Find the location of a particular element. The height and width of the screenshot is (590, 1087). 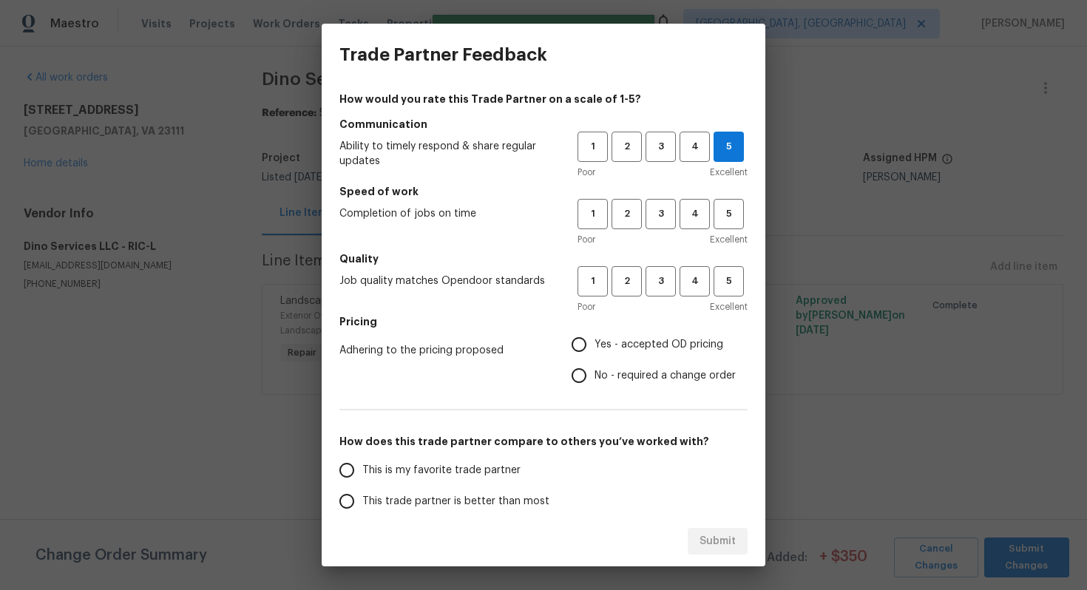

h5: Pricing is located at coordinates (543, 322).